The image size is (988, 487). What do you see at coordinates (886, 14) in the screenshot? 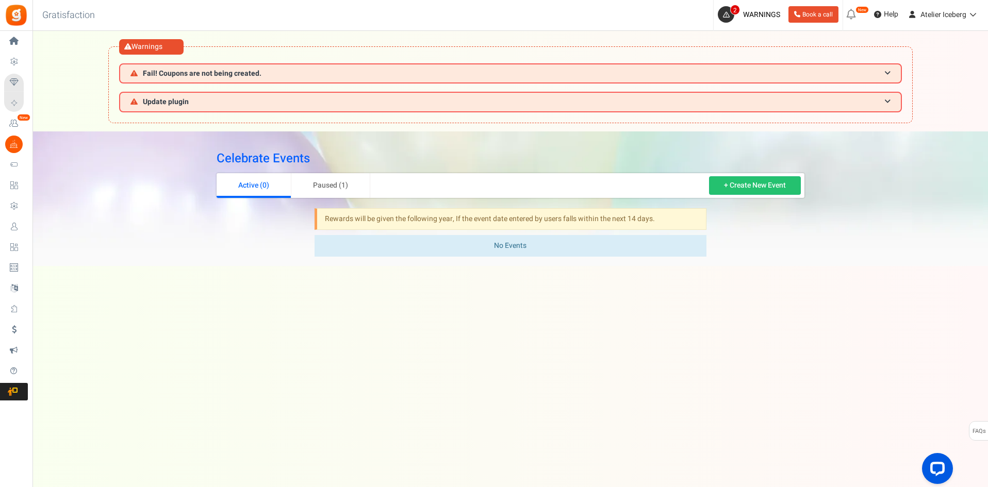
I see `a: Help` at bounding box center [886, 14].